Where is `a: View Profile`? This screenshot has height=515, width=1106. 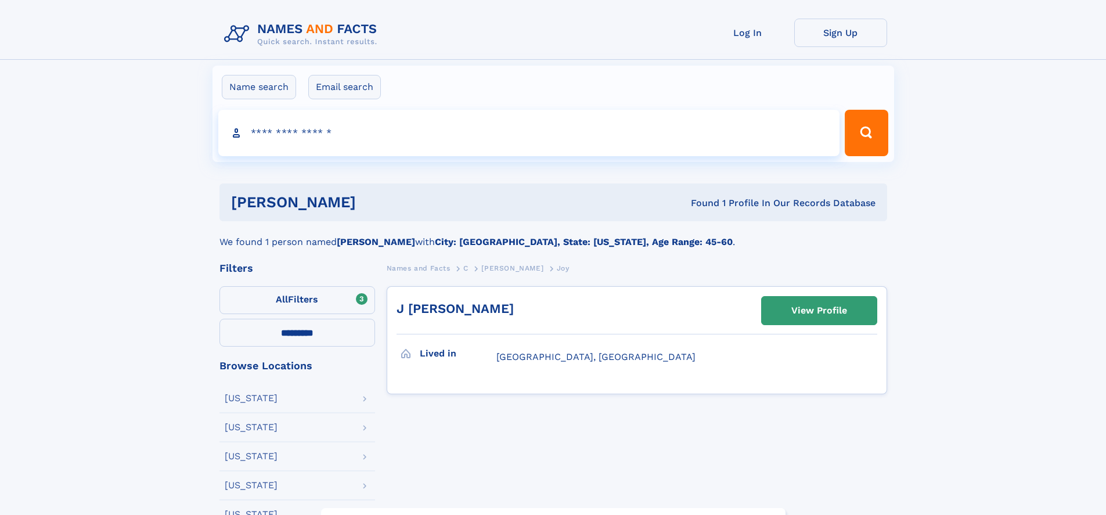
a: View Profile is located at coordinates (819, 311).